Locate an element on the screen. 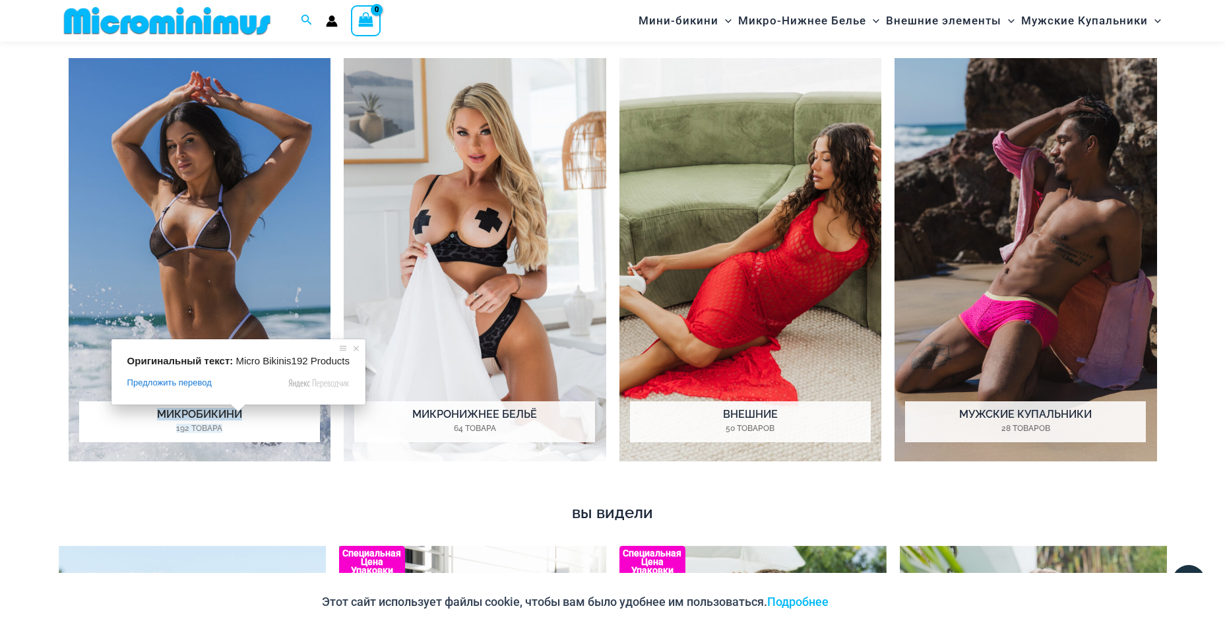 The height and width of the screenshot is (631, 1225). b: Специальная Цена Упаковки is located at coordinates (653, 562).